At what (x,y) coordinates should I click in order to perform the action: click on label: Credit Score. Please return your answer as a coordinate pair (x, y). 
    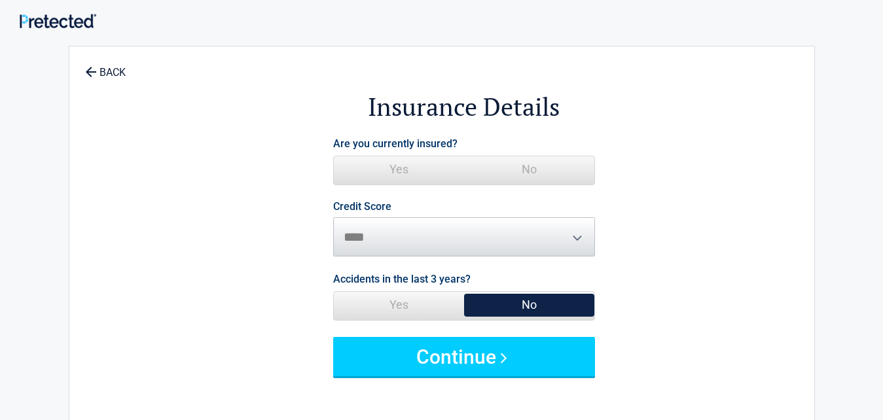
    Looking at the image, I should click on (362, 207).